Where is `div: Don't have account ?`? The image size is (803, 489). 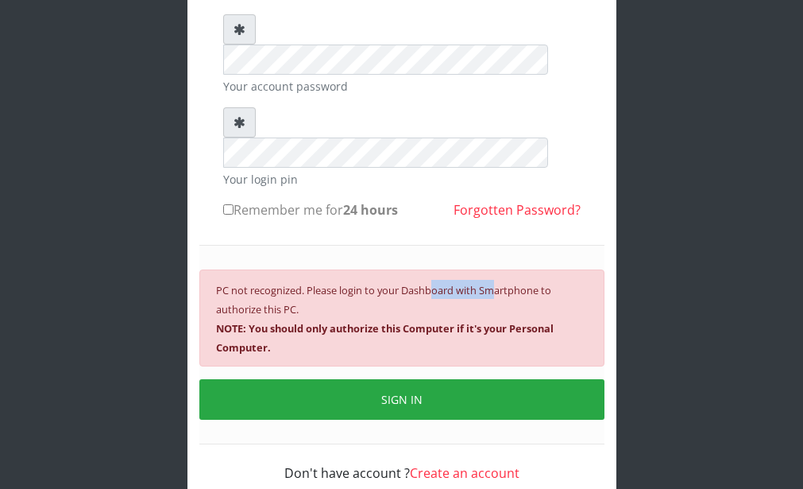
div: Don't have account ? is located at coordinates (402, 463).